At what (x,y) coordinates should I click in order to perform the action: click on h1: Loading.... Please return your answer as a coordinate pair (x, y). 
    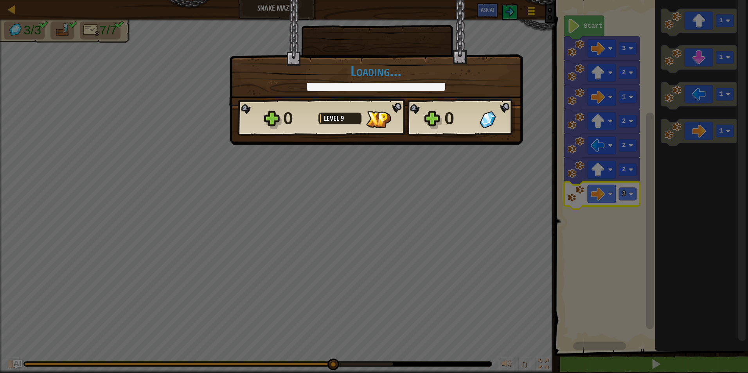
    Looking at the image, I should click on (376, 71).